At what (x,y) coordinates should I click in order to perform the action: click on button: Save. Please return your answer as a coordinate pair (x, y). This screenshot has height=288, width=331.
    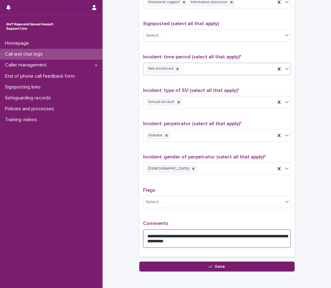
    Looking at the image, I should click on (217, 267).